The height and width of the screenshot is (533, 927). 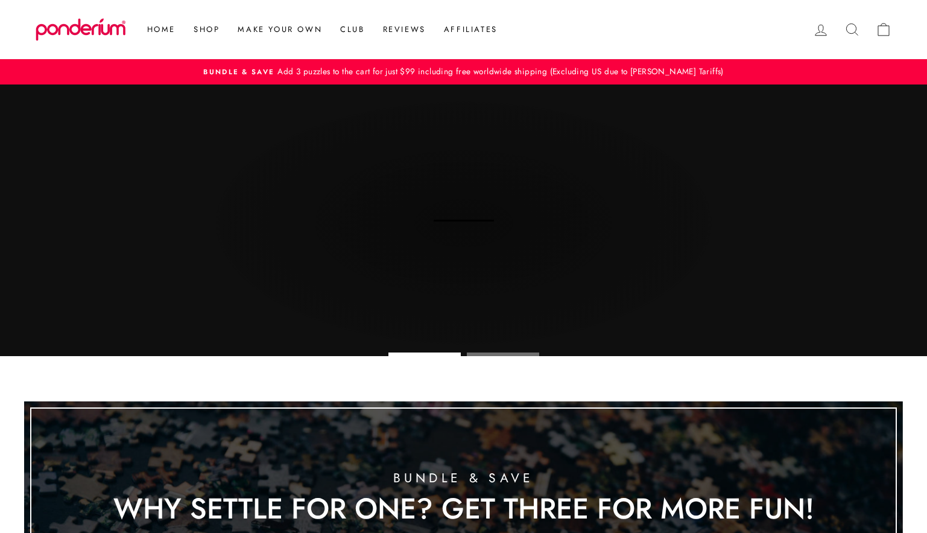 What do you see at coordinates (425, 354) in the screenshot?
I see `li: Page dot 1` at bounding box center [425, 354].